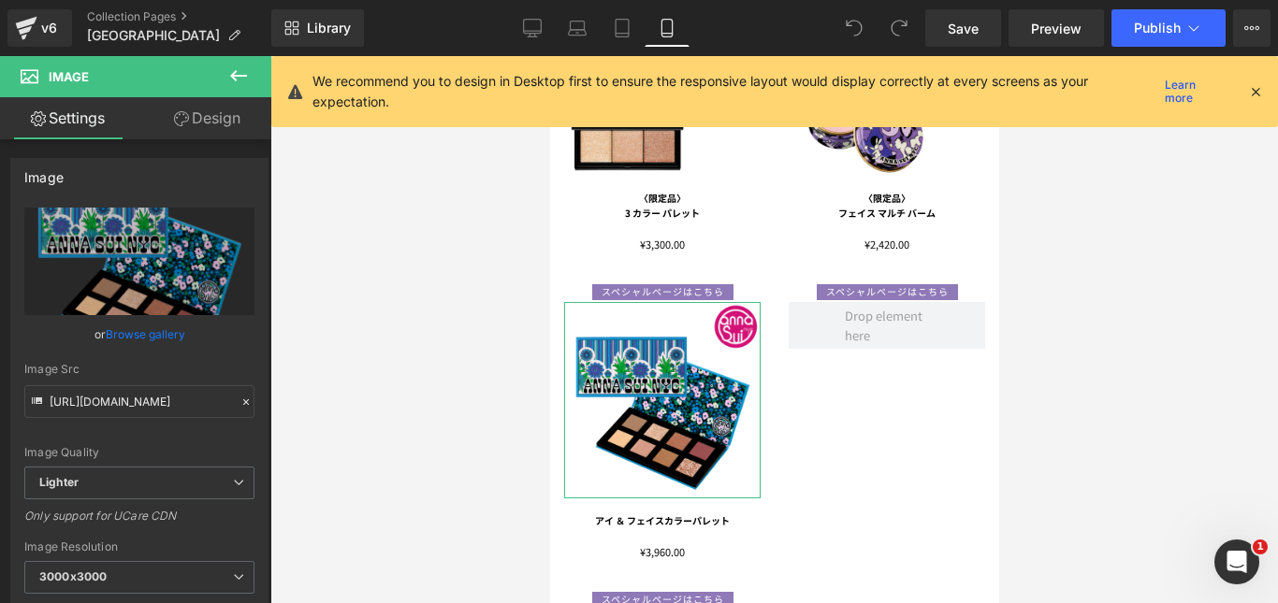 This screenshot has width=1278, height=603. What do you see at coordinates (622, 28) in the screenshot?
I see `a: Tablet` at bounding box center [622, 28].